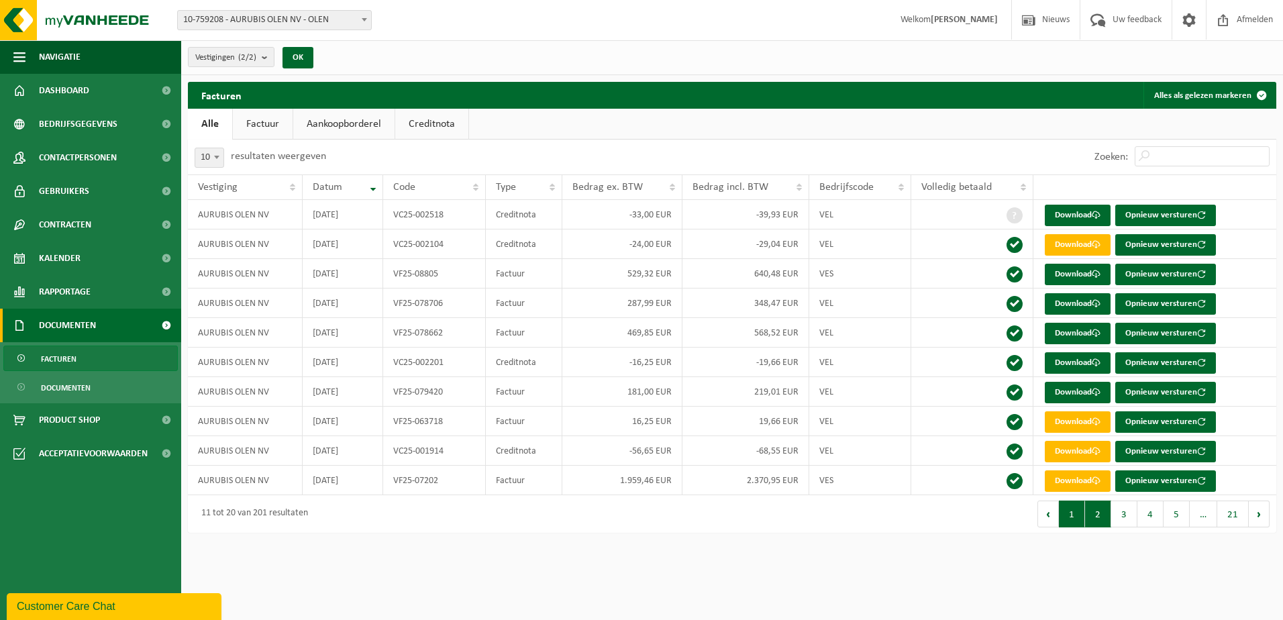  What do you see at coordinates (1098, 514) in the screenshot?
I see `button: 2` at bounding box center [1098, 514].